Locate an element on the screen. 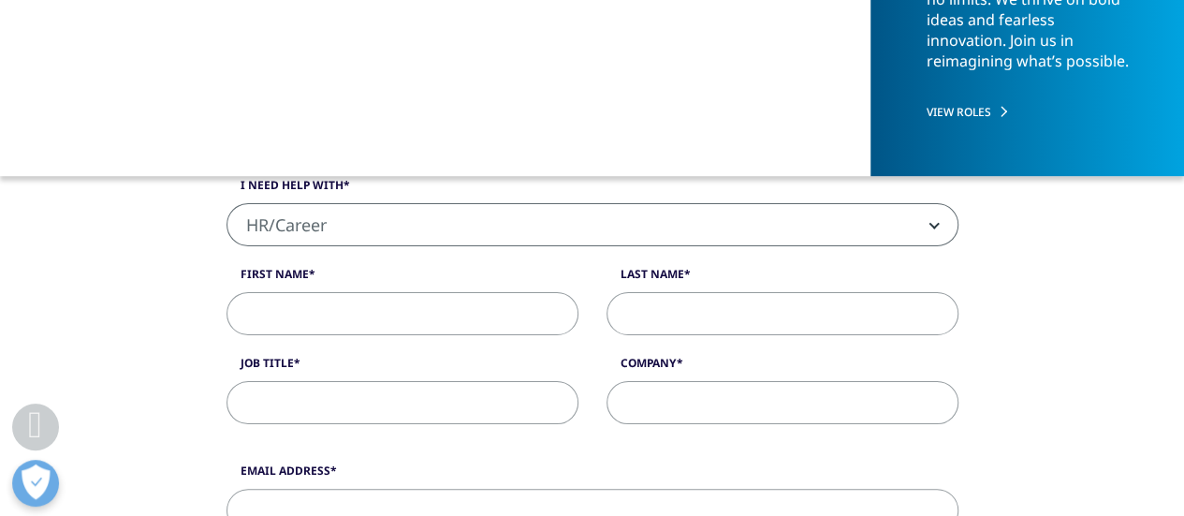  label: Job Title is located at coordinates (403, 368).